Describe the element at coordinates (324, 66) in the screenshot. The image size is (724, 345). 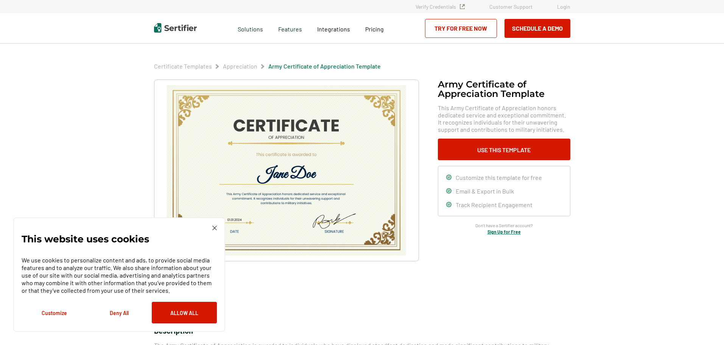
I see `a: Army Certificate of Appreciation​ Template` at that location.